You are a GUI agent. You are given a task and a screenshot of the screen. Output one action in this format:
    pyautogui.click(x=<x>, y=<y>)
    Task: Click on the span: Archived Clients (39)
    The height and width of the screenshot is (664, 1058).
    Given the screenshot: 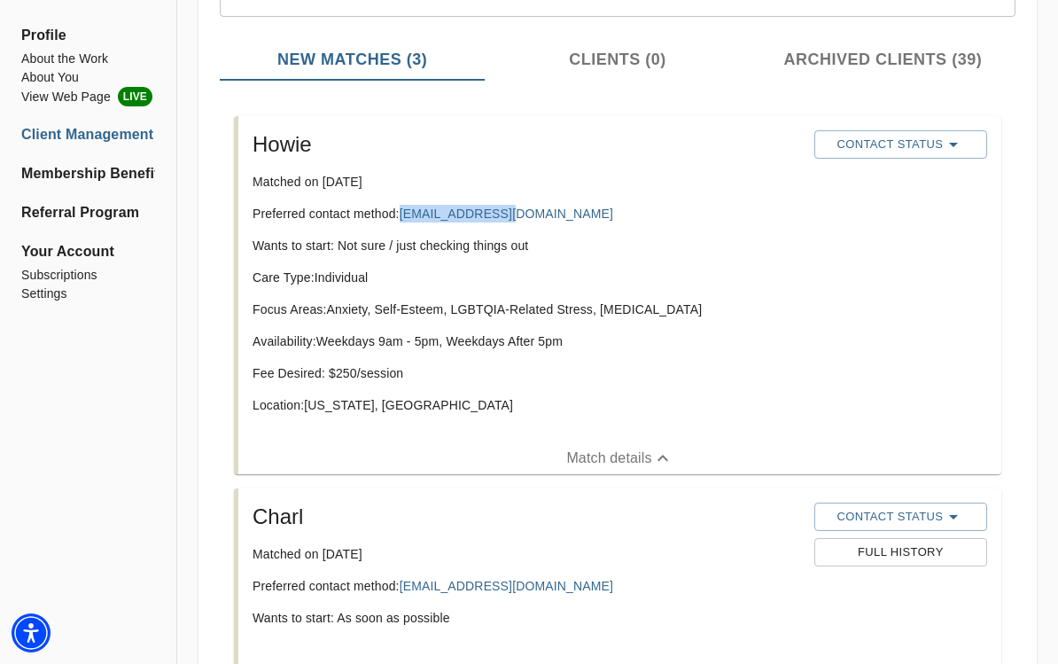 What is the action you would take?
    pyautogui.click(x=883, y=59)
    